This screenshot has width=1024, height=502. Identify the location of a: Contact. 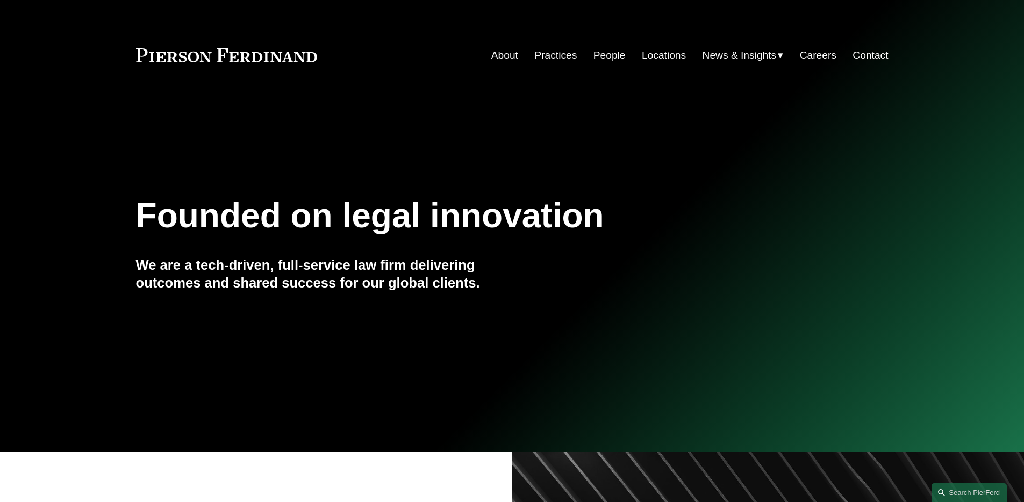
(870, 55).